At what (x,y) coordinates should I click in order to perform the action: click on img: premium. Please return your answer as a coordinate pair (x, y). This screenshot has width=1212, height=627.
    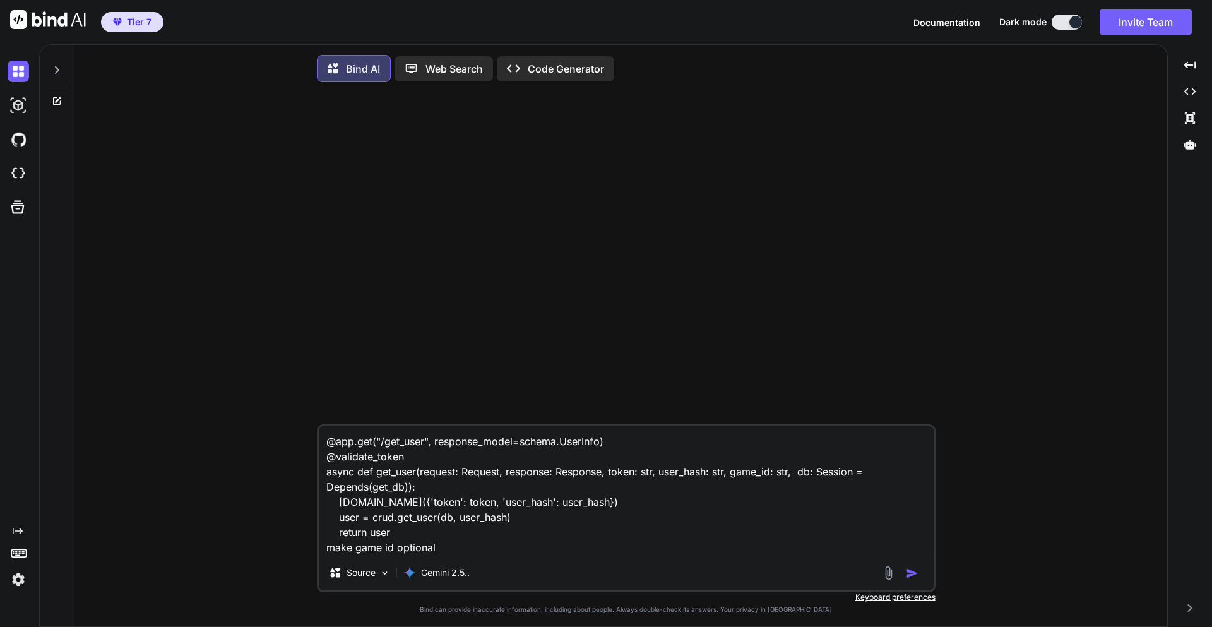
    Looking at the image, I should click on (117, 22).